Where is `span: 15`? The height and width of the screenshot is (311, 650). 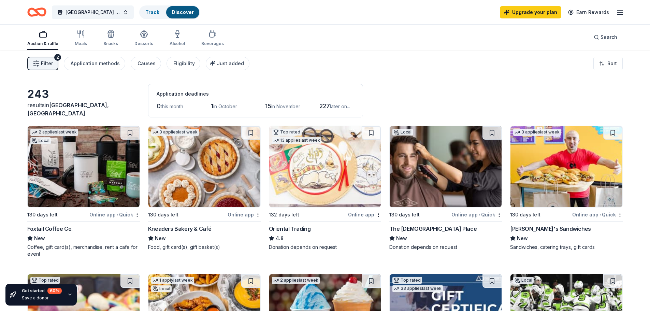
span: 15 is located at coordinates (268, 106).